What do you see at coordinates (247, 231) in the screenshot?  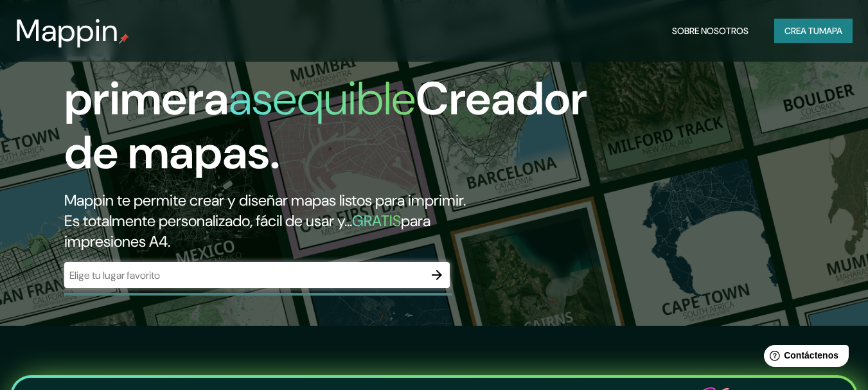 I see `font: para impresiones A4.` at bounding box center [247, 231].